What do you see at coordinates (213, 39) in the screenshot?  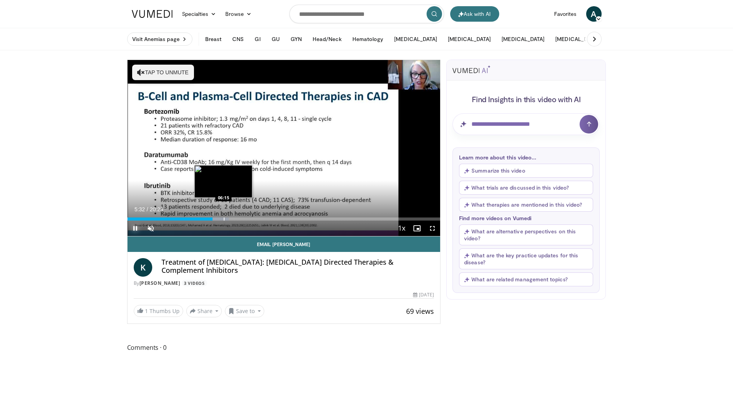 I see `button: Breast` at bounding box center [213, 39].